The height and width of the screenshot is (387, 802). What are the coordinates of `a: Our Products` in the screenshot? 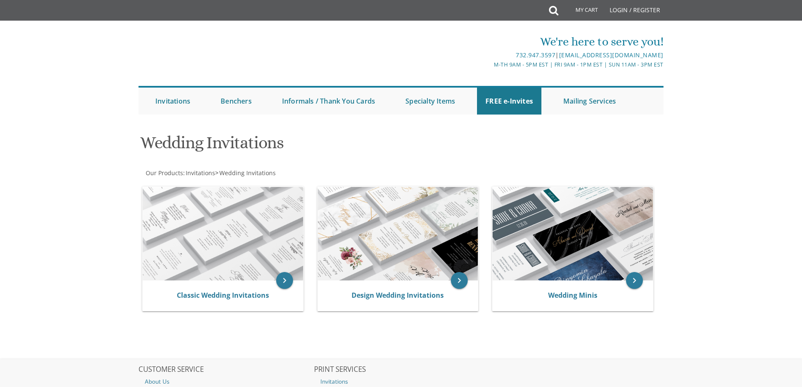 It's located at (164, 173).